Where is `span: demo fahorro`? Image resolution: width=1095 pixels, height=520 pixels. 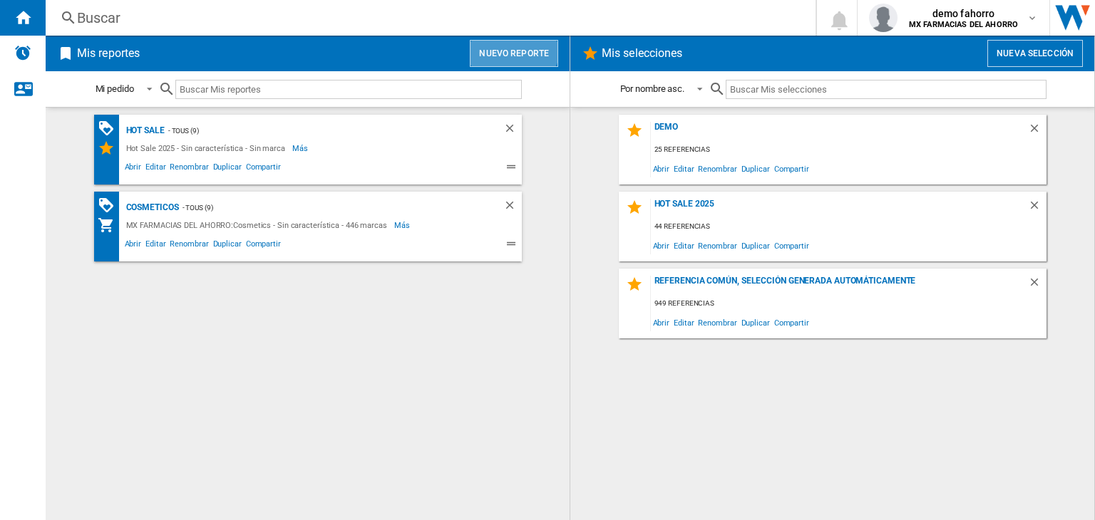 span: demo fahorro is located at coordinates (963, 14).